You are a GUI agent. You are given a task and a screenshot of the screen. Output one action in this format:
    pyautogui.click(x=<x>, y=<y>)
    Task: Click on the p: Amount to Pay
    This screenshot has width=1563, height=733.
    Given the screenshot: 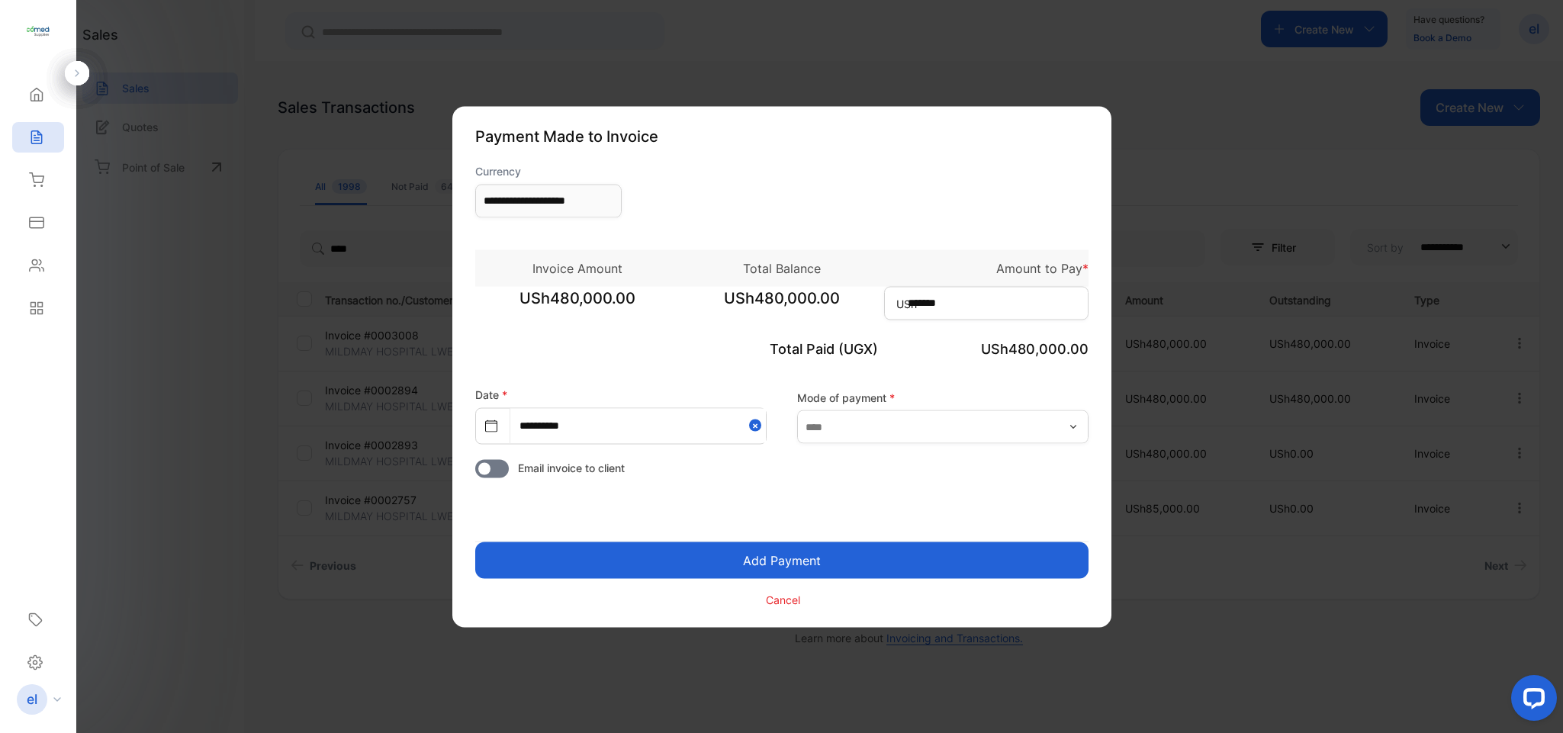 What is the action you would take?
    pyautogui.click(x=986, y=268)
    